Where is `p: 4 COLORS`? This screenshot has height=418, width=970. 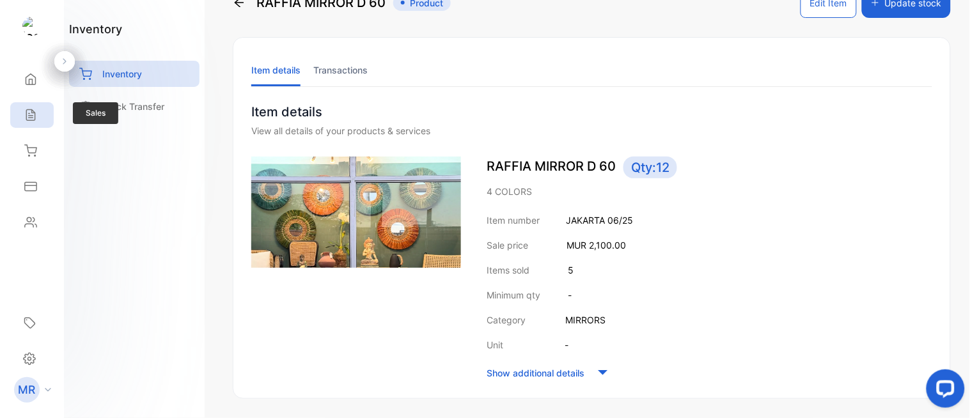 p: 4 COLORS is located at coordinates (709, 191).